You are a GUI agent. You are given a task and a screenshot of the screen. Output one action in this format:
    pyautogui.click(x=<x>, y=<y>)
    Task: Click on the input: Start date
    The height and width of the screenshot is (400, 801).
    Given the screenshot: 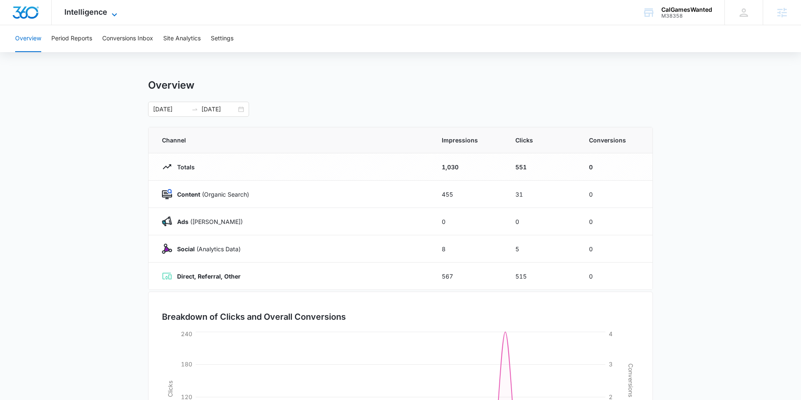 What is the action you would take?
    pyautogui.click(x=170, y=109)
    